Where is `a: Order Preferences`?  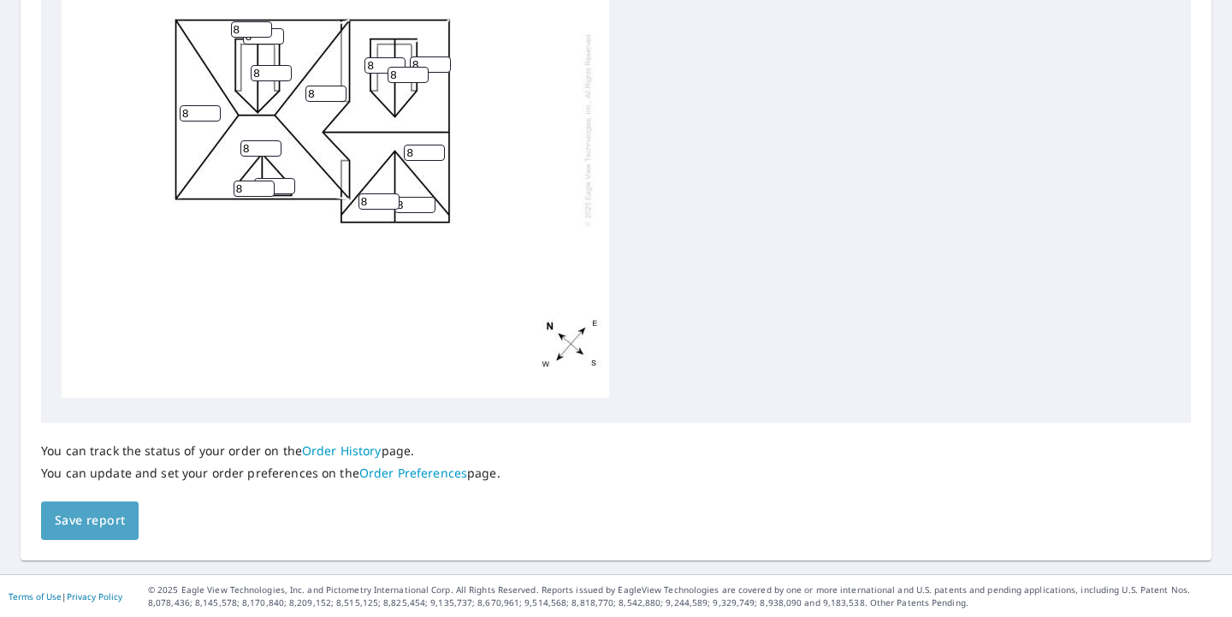
a: Order Preferences is located at coordinates (413, 472).